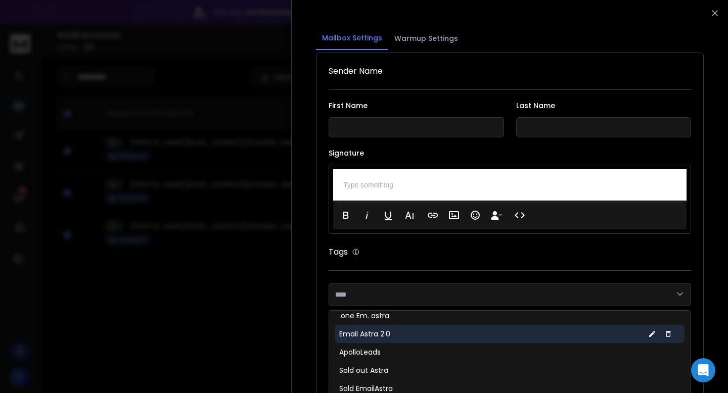 The width and height of the screenshot is (728, 393). What do you see at coordinates (346, 215) in the screenshot?
I see `button: Bold (⌘B)` at bounding box center [346, 215].